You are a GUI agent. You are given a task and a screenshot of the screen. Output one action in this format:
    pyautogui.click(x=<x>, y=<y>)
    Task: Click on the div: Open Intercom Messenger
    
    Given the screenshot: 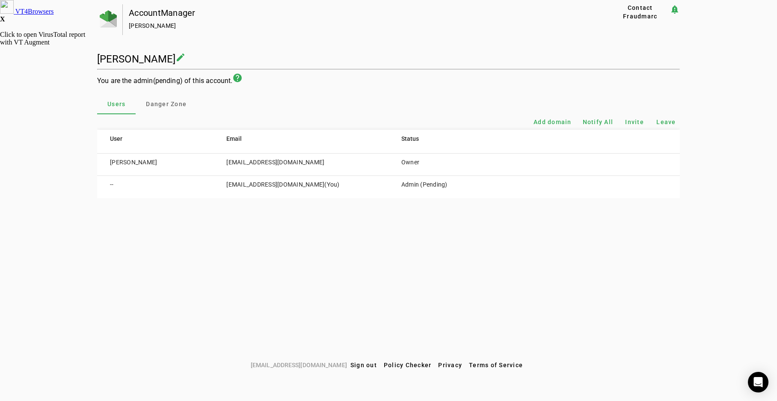 What is the action you would take?
    pyautogui.click(x=758, y=382)
    